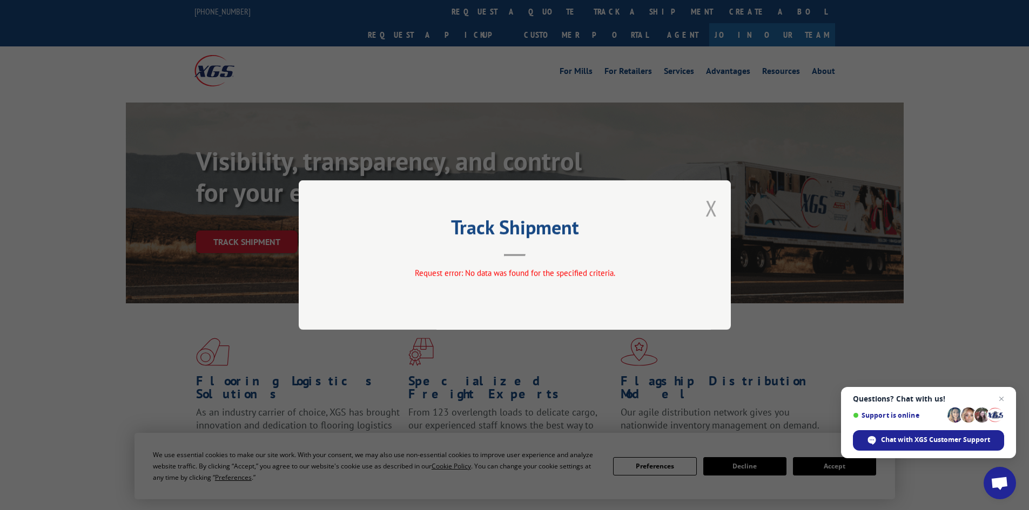  Describe the element at coordinates (1001, 399) in the screenshot. I see `span: Close chat` at that location.